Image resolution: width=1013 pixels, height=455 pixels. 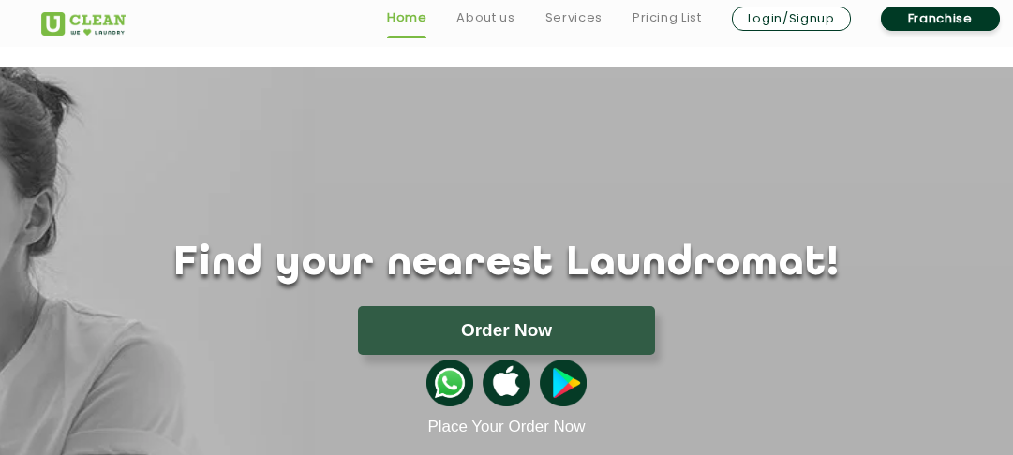 I want to click on a: About us, so click(x=485, y=18).